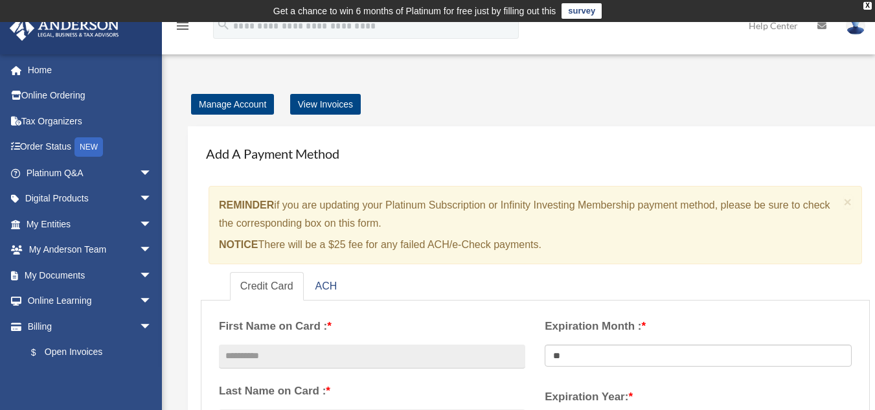 The image size is (875, 410). Describe the element at coordinates (90, 173) in the screenshot. I see `a: Platinum Q&Aarrow_drop_down` at that location.